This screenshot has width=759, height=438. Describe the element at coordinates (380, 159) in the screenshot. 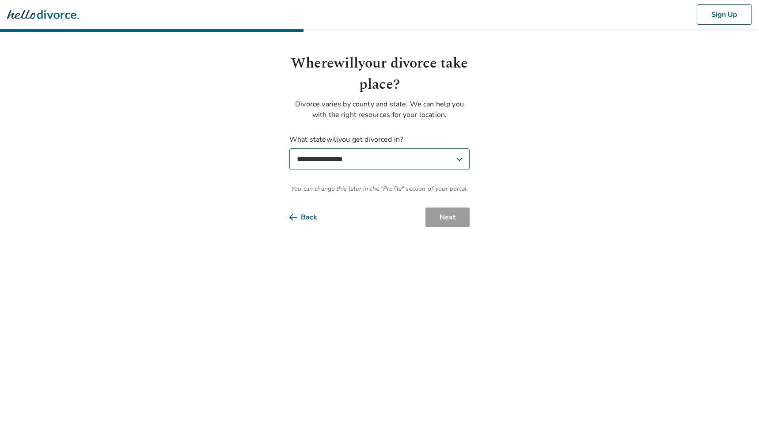

I see `select: What statewillyou get divorced in?` at that location.